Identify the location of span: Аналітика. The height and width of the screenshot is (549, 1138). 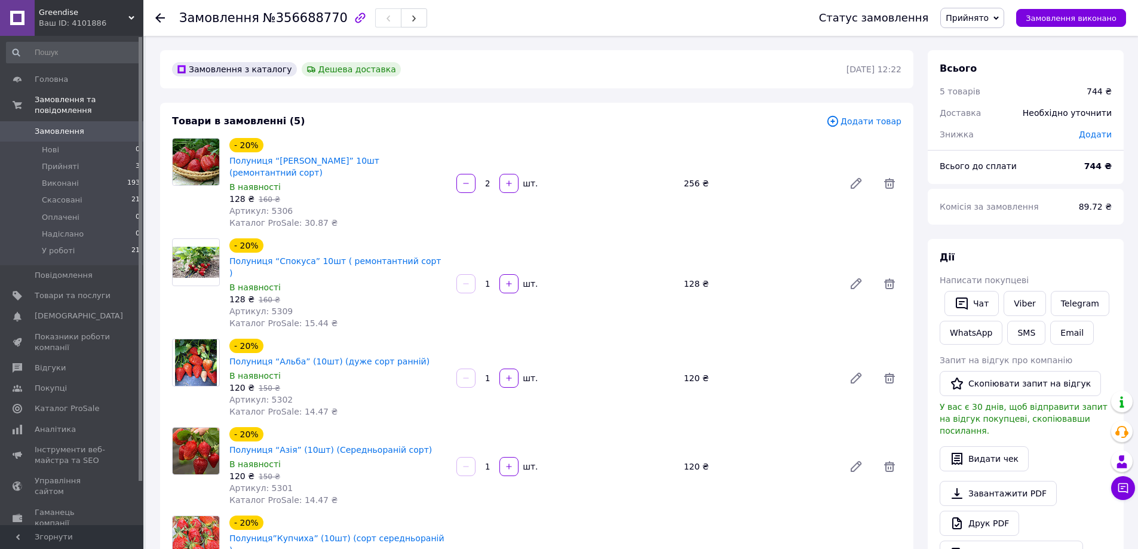
(55, 429).